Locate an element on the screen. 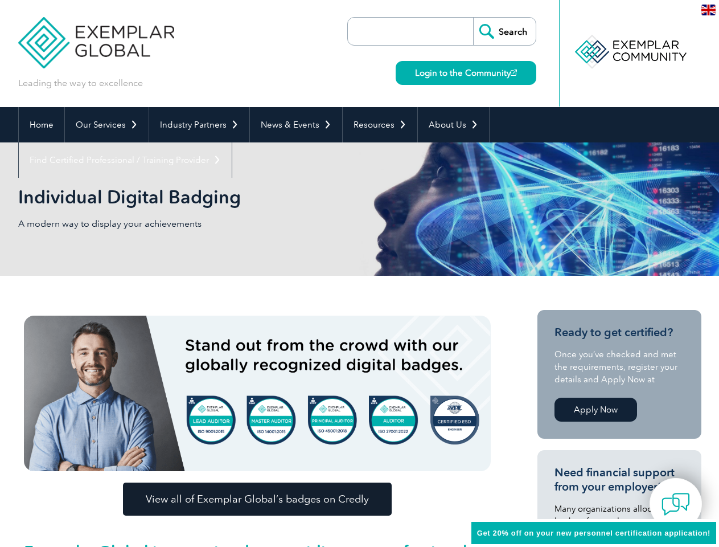  a: Industry Partners is located at coordinates (199, 125).